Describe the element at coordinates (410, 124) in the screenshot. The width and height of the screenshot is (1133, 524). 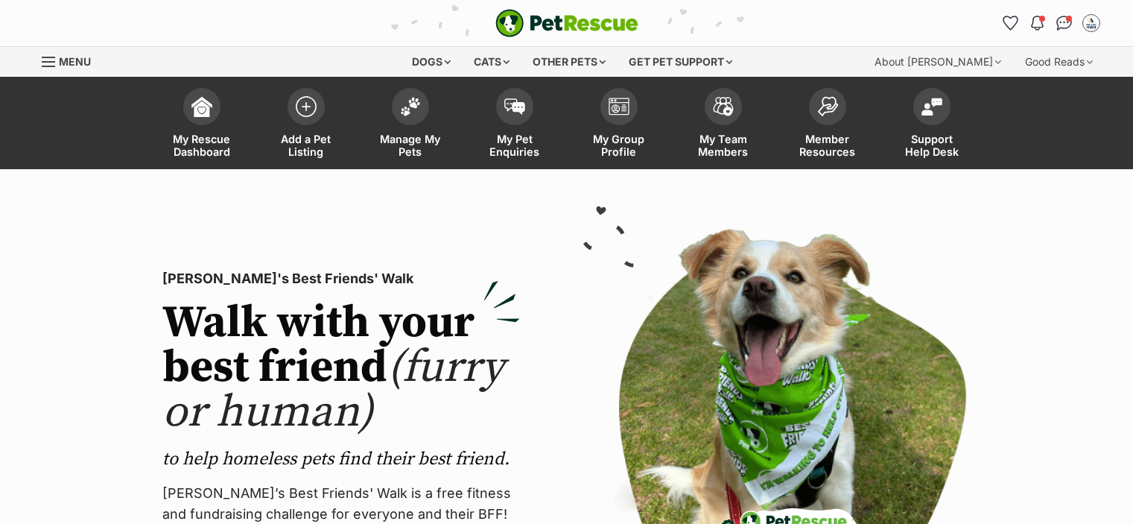
I see `a: Manage My Pets` at that location.